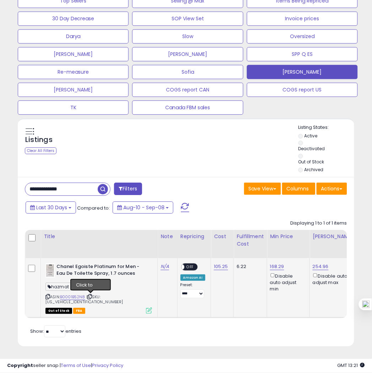  Describe the element at coordinates (311, 161) in the screenshot. I see `label: Out of Stock` at that location.